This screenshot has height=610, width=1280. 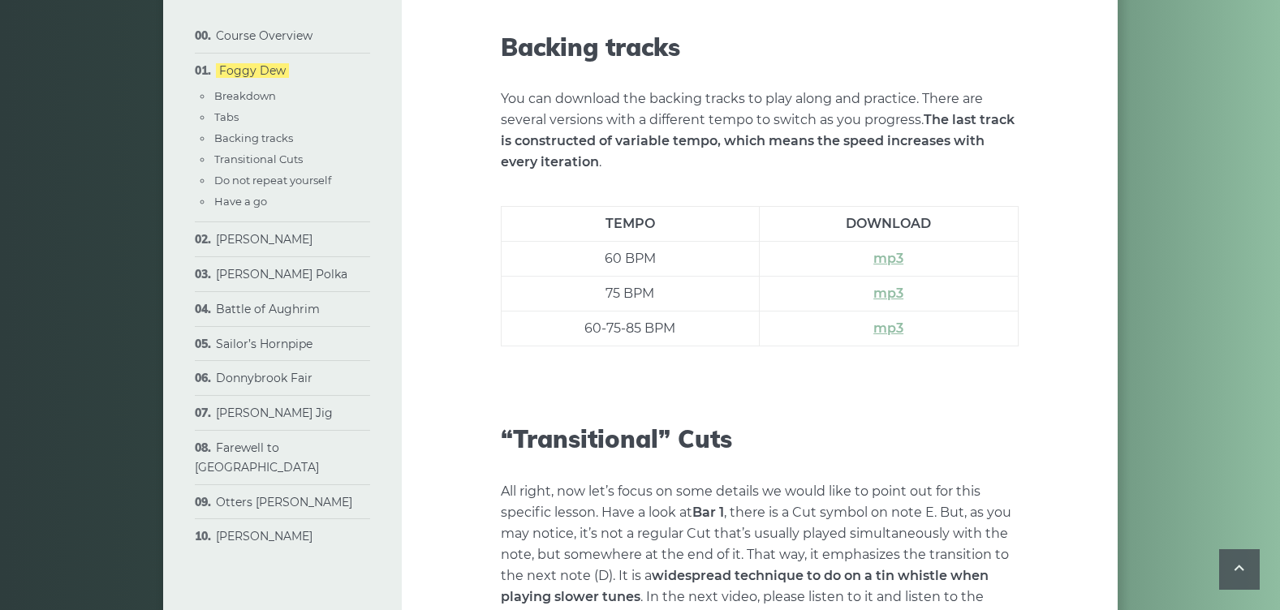 I want to click on th: TEMPO, so click(x=630, y=224).